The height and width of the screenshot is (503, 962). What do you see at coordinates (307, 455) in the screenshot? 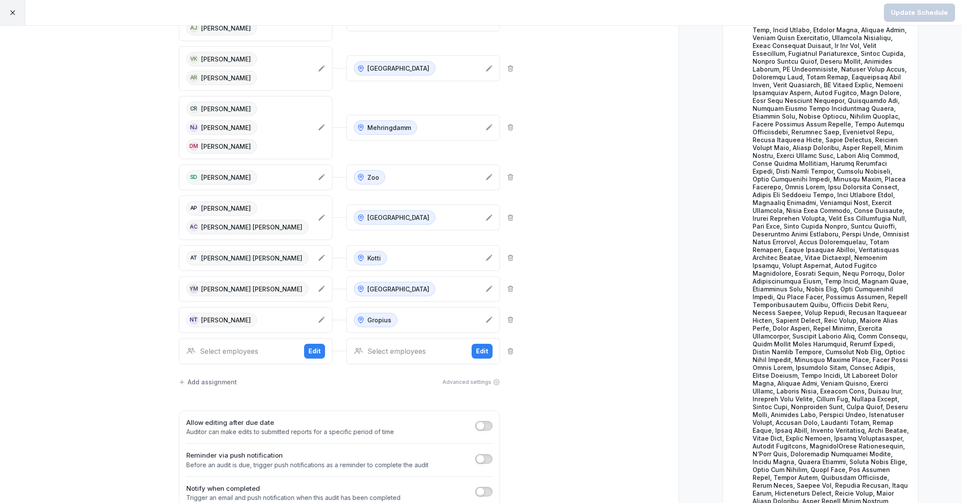
I see `h2: Reminder via push notification` at bounding box center [307, 455].